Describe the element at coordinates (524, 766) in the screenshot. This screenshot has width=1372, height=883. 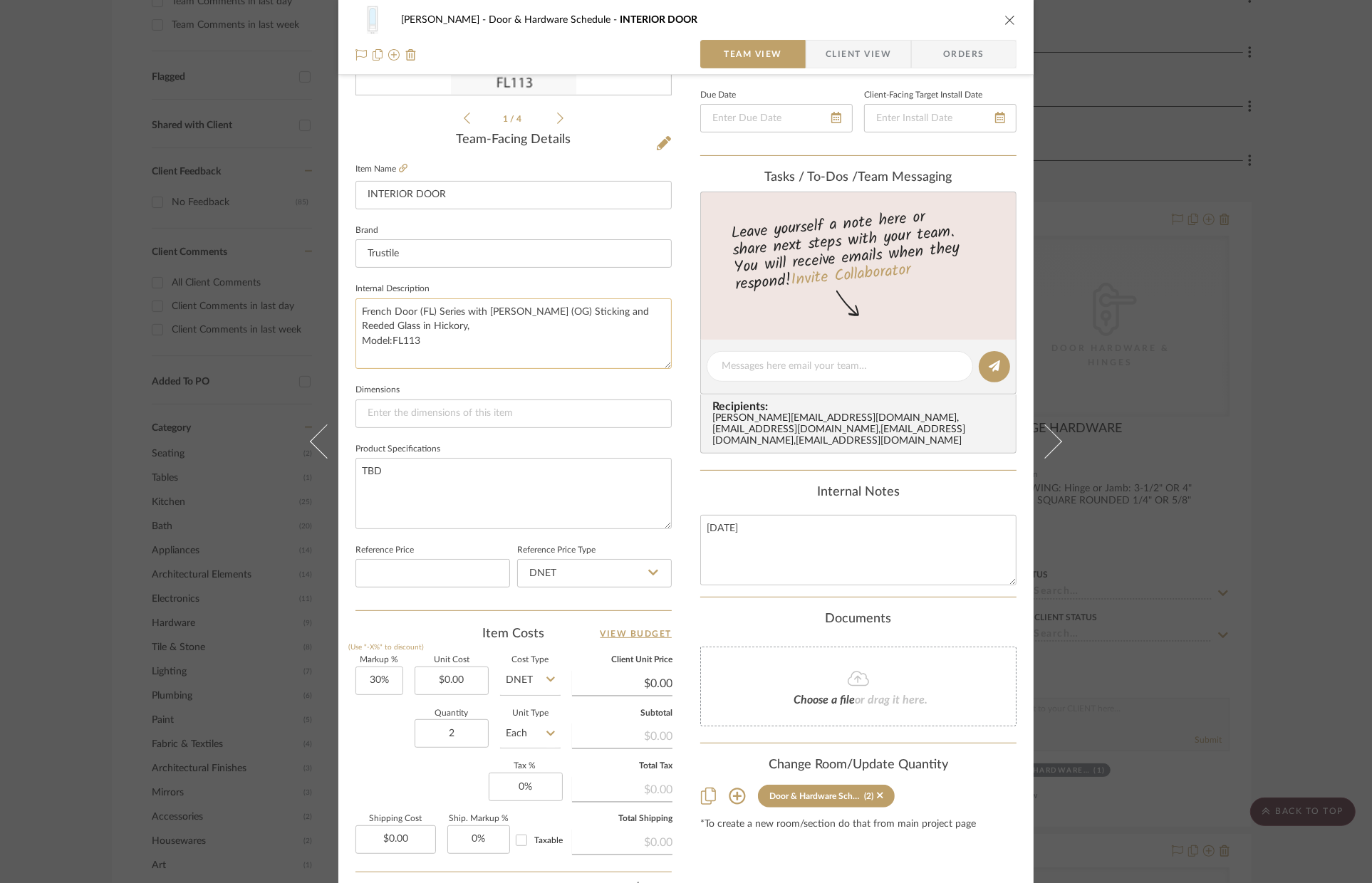
I see `label: Tax %` at that location.